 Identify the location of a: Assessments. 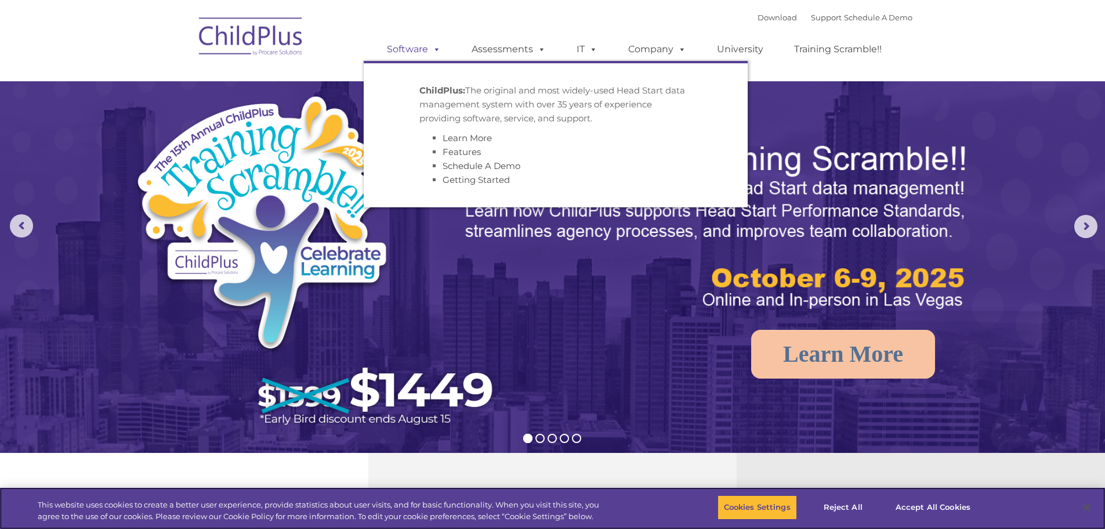
(509, 49).